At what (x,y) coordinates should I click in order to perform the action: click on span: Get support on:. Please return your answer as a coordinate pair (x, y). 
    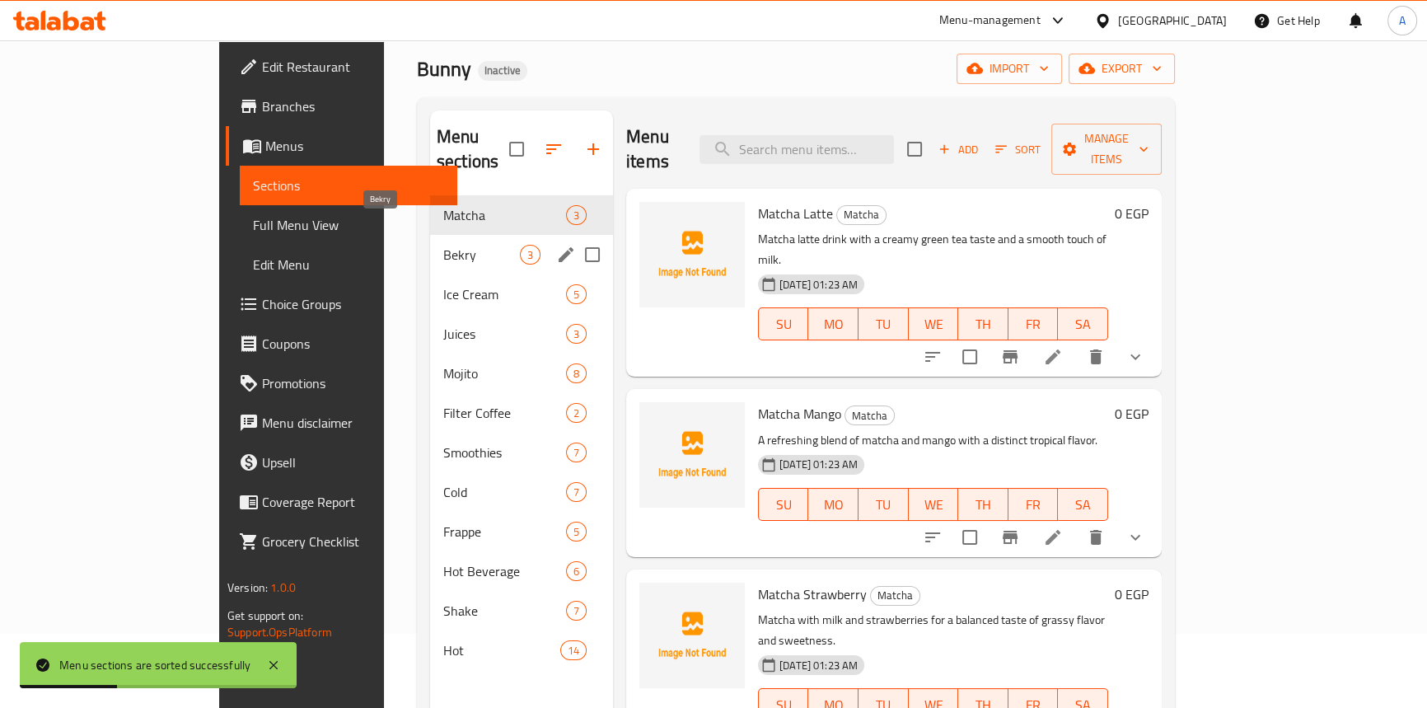
    Looking at the image, I should click on (265, 615).